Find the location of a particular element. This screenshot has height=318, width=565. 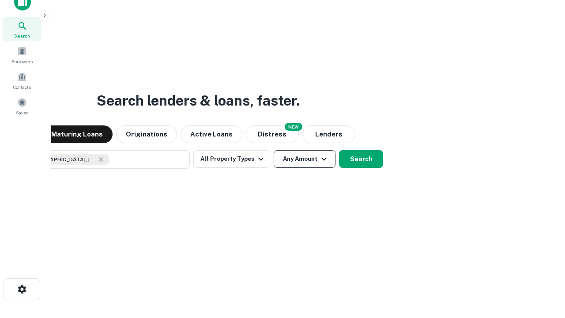

button: All Property Types is located at coordinates (232, 159).